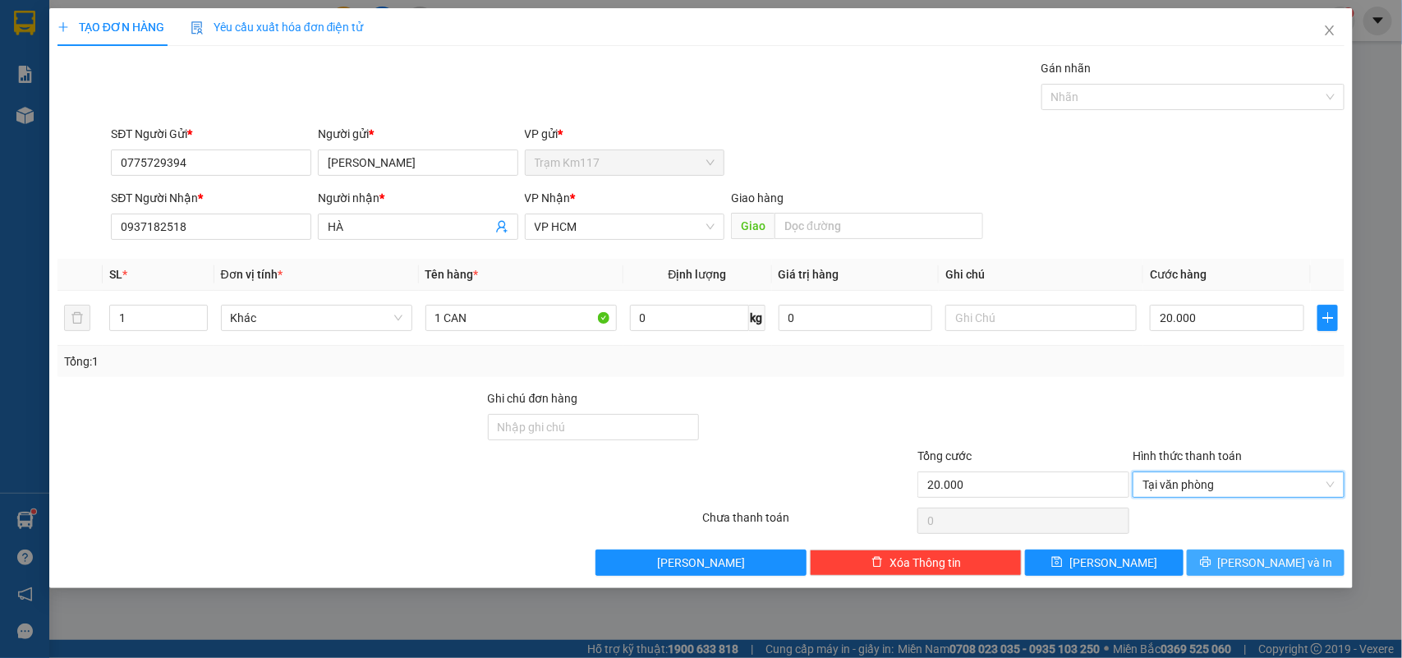 The image size is (1402, 658). Describe the element at coordinates (533, 398) in the screenshot. I see `label: Ghi chú đơn hàng` at that location.